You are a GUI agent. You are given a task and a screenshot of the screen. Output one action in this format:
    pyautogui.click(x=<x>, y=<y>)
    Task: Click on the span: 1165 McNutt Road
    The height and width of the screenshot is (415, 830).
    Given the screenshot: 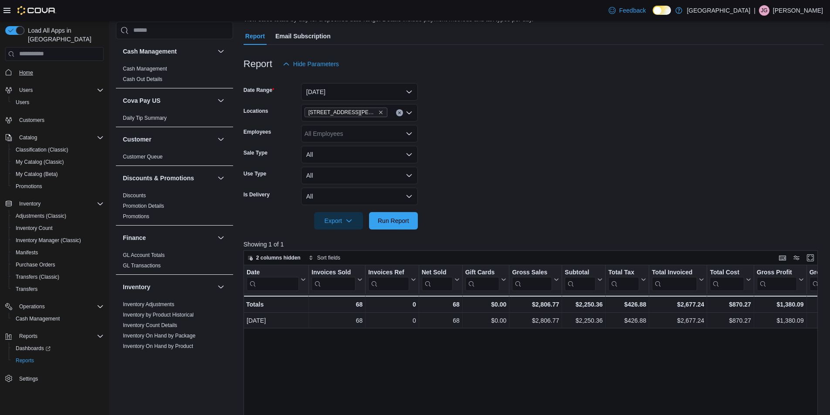 What is the action you would take?
    pyautogui.click(x=346, y=112)
    